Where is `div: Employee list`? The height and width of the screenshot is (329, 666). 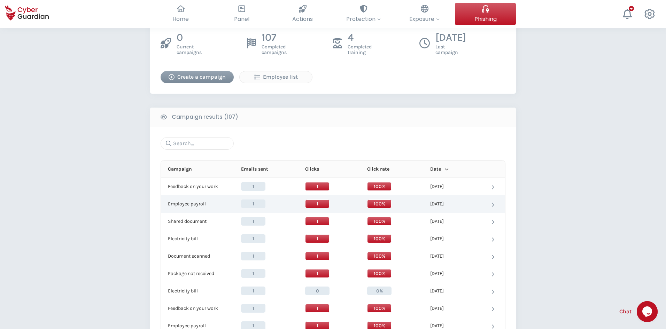 div: Employee list is located at coordinates (276, 77).